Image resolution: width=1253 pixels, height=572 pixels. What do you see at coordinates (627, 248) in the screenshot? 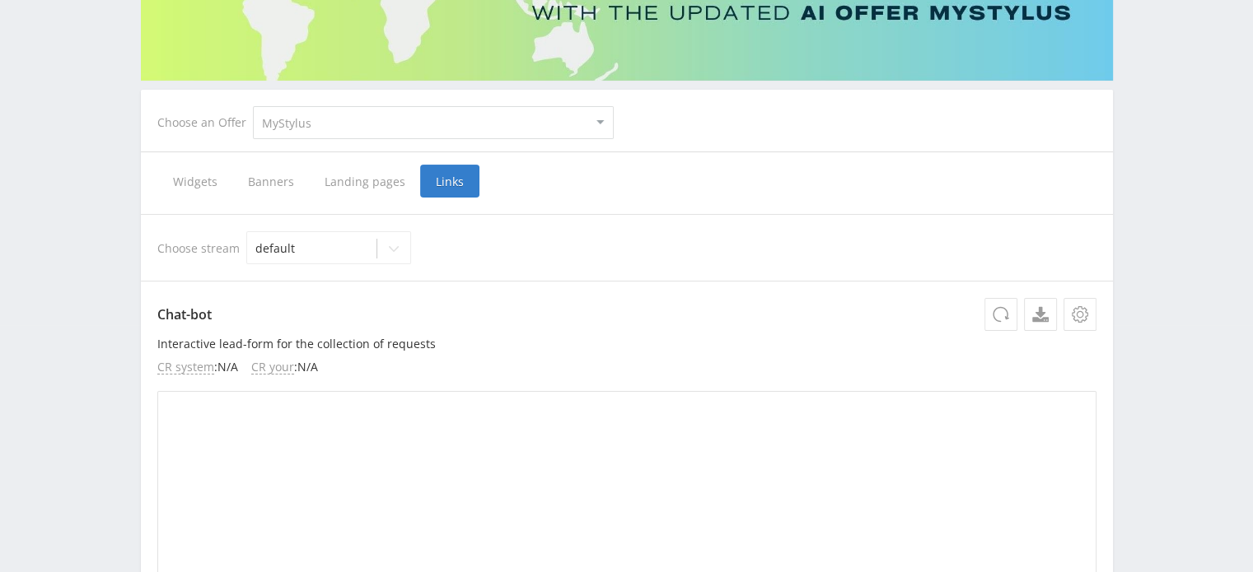
I see `div: Choose stream` at bounding box center [627, 248].